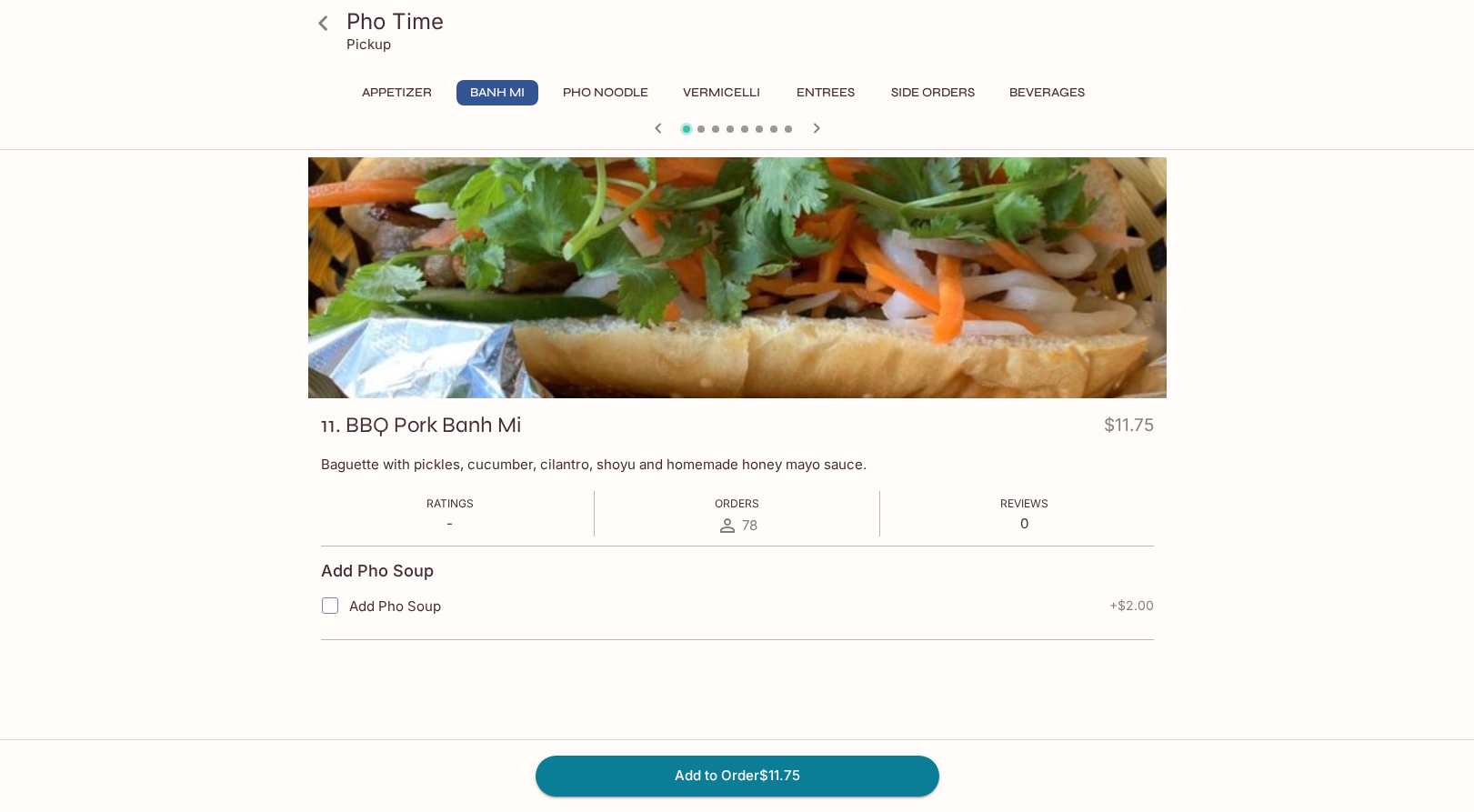 This screenshot has width=1474, height=812. Describe the element at coordinates (377, 571) in the screenshot. I see `h4: Add Pho Soup` at that location.